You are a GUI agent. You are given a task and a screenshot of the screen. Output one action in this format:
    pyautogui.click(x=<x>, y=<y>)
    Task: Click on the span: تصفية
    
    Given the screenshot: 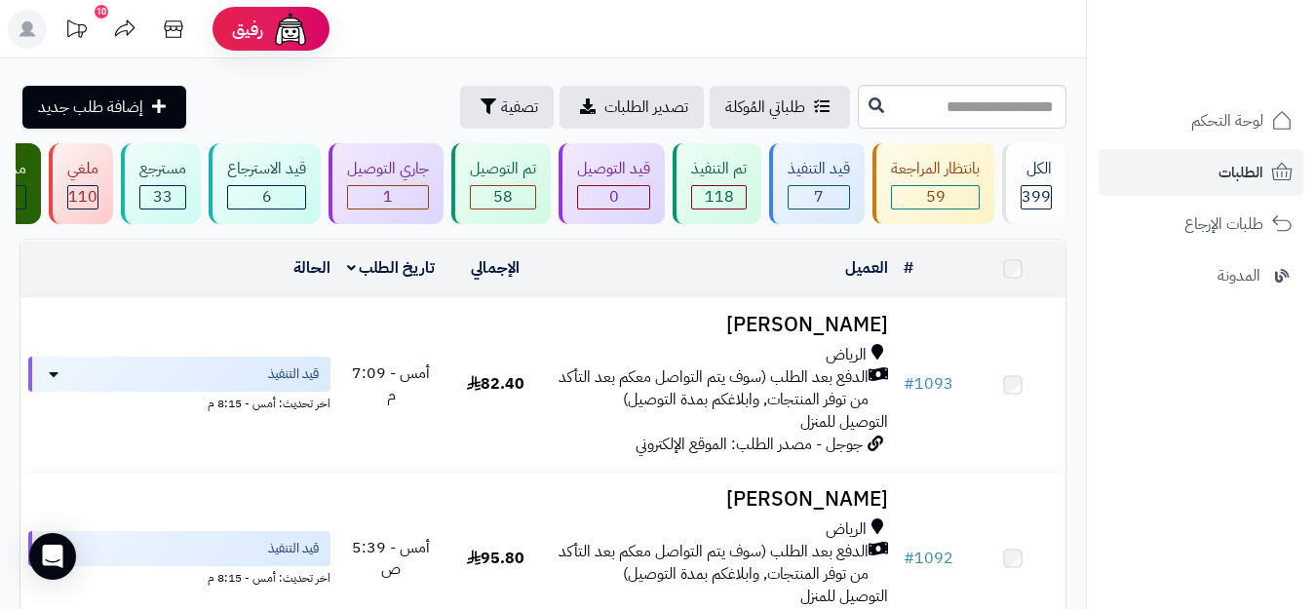 What is the action you would take?
    pyautogui.click(x=519, y=107)
    